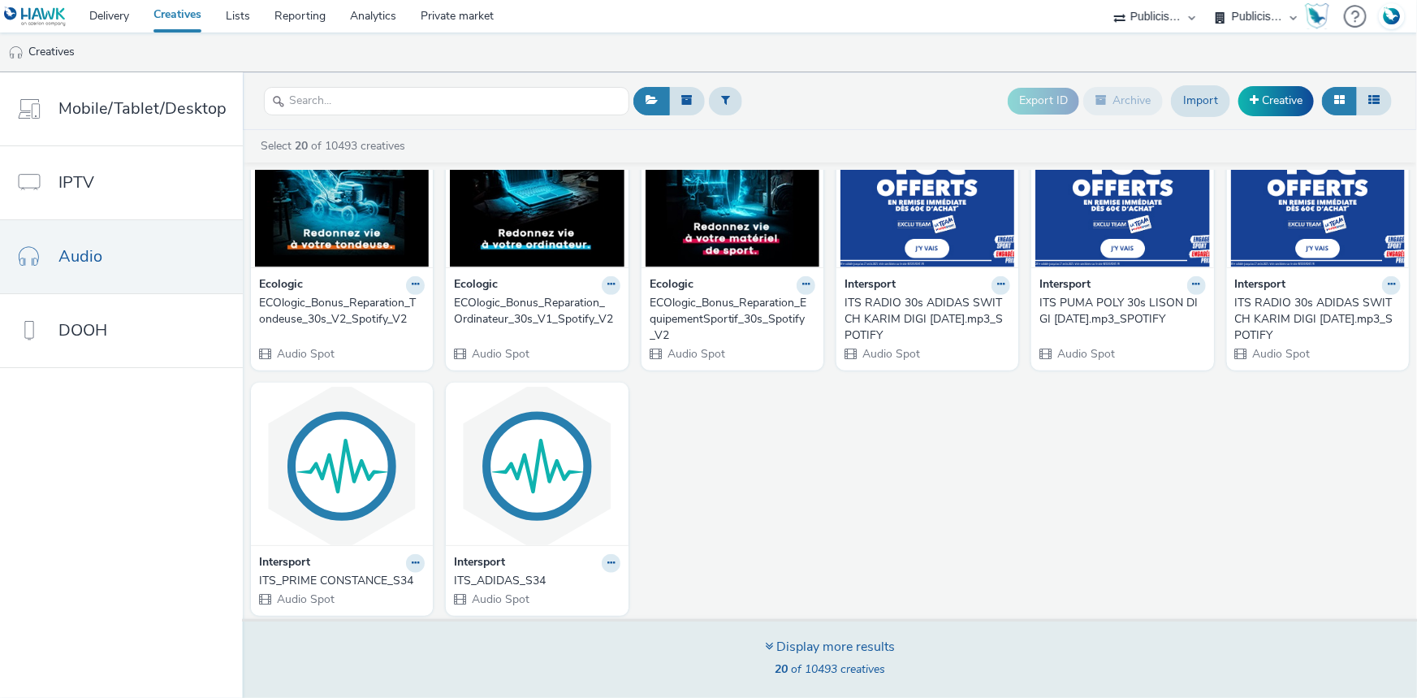  I want to click on span: DOOH, so click(83, 330).